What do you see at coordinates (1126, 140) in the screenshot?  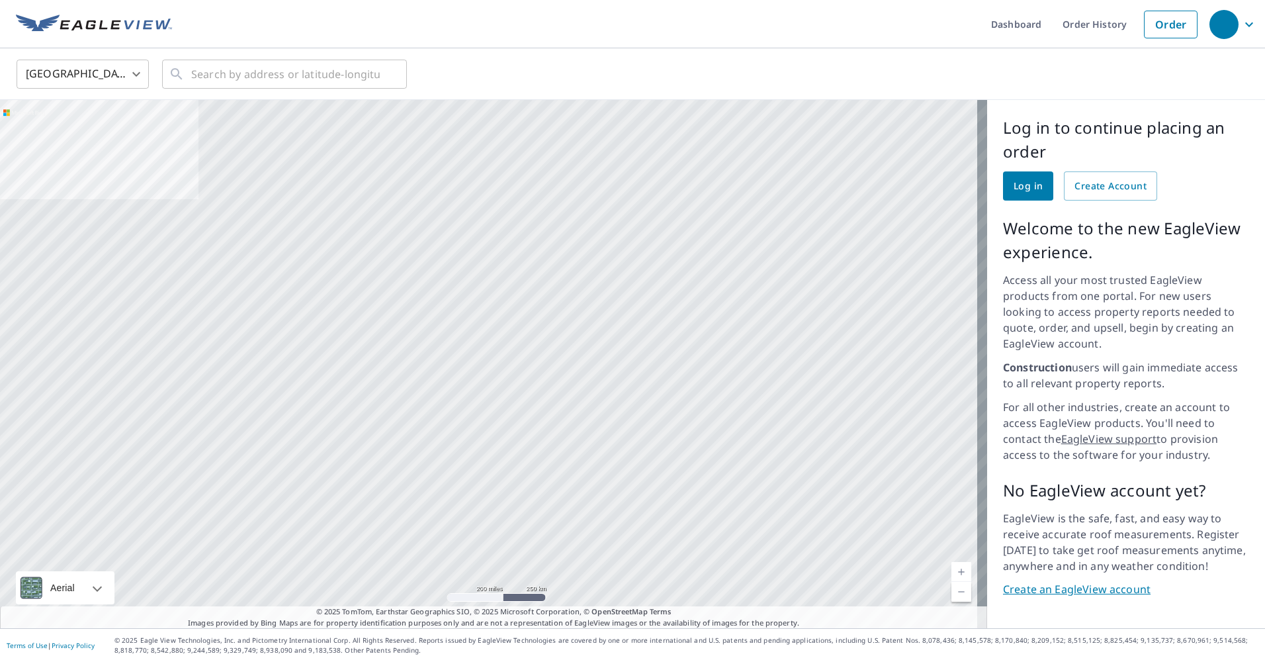 I see `p: Log in to continue placing an order` at bounding box center [1126, 140].